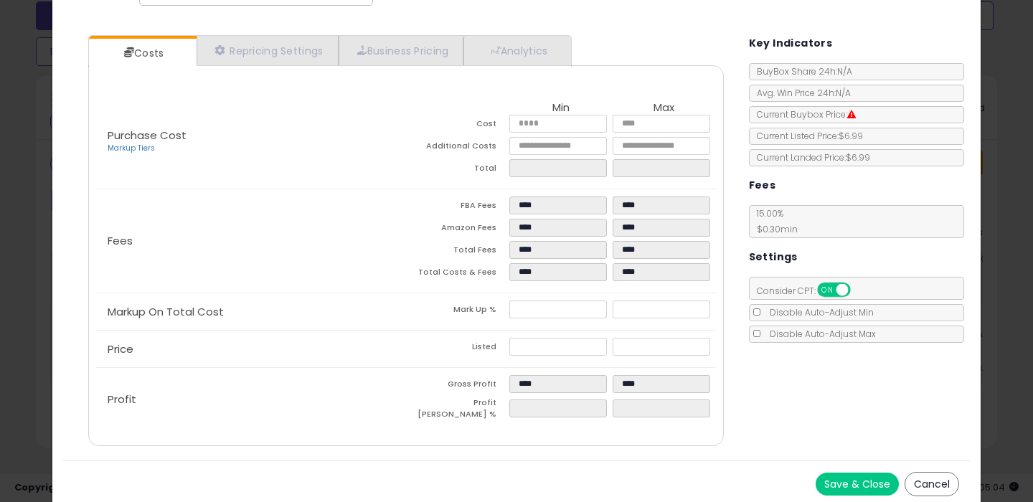 This screenshot has width=1033, height=502. What do you see at coordinates (458, 207) in the screenshot?
I see `td: FBA Fees` at bounding box center [458, 207].